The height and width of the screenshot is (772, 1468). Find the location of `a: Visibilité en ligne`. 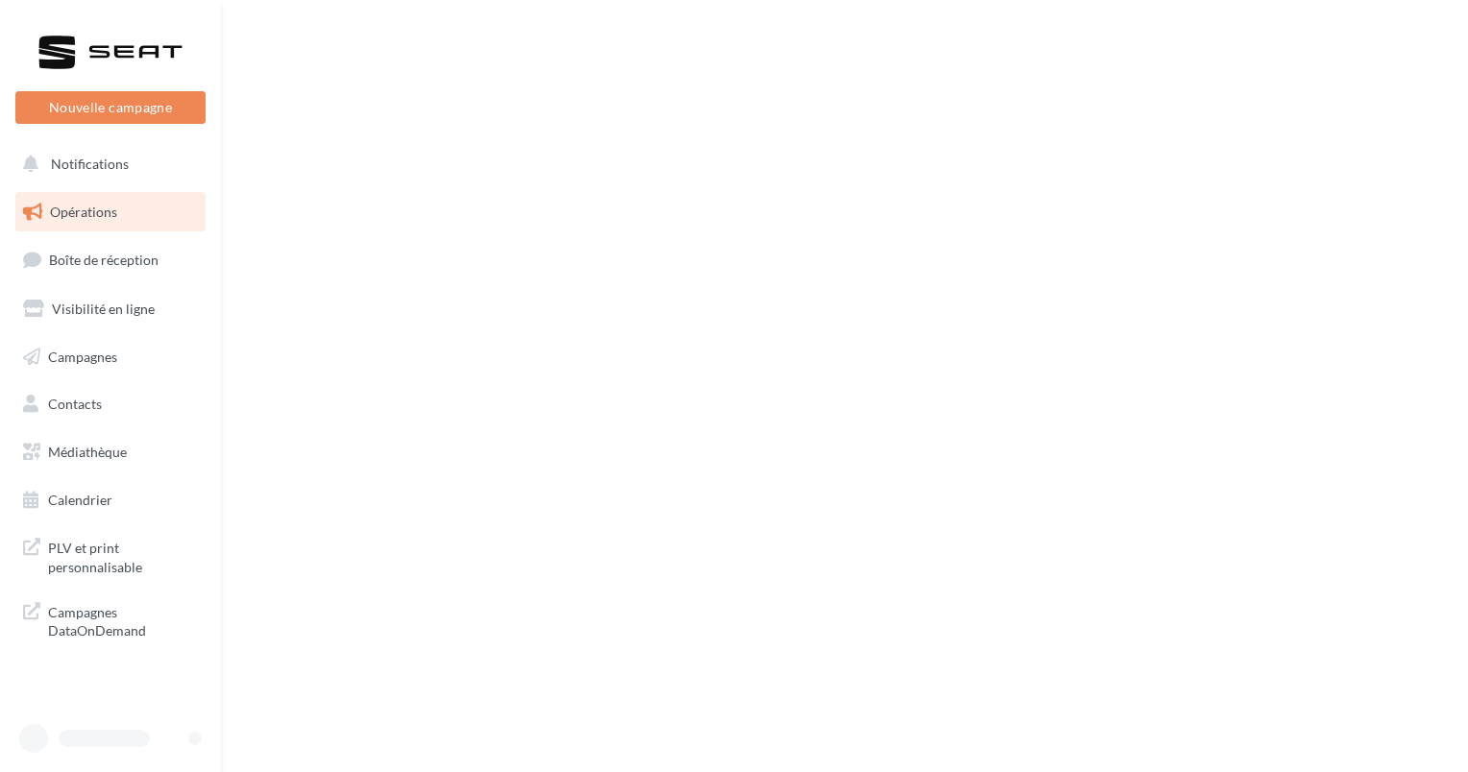

a: Visibilité en ligne is located at coordinates (110, 309).